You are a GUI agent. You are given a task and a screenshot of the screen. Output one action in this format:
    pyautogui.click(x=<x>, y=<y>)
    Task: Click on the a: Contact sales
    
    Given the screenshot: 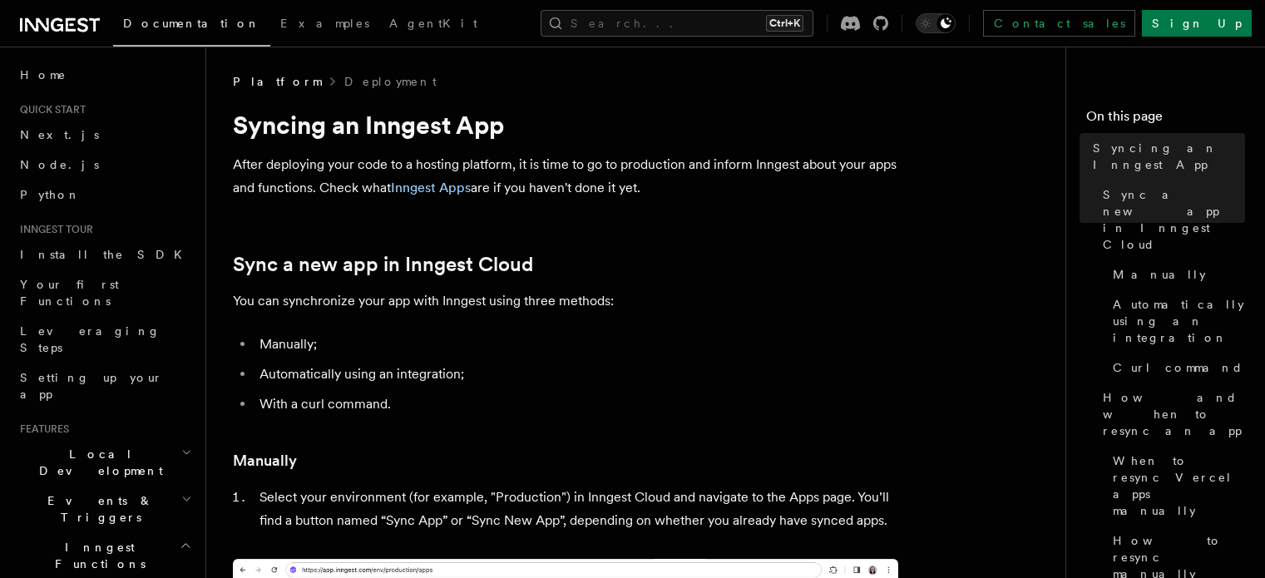 What is the action you would take?
    pyautogui.click(x=1059, y=23)
    